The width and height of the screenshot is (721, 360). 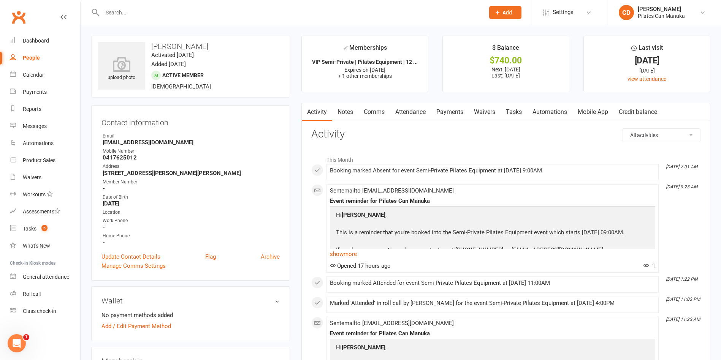 I want to click on div: Messages, so click(x=35, y=126).